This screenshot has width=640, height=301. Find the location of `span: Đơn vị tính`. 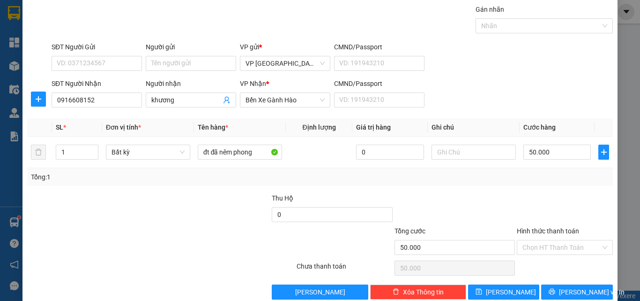

span: Đơn vị tính is located at coordinates (123, 127).